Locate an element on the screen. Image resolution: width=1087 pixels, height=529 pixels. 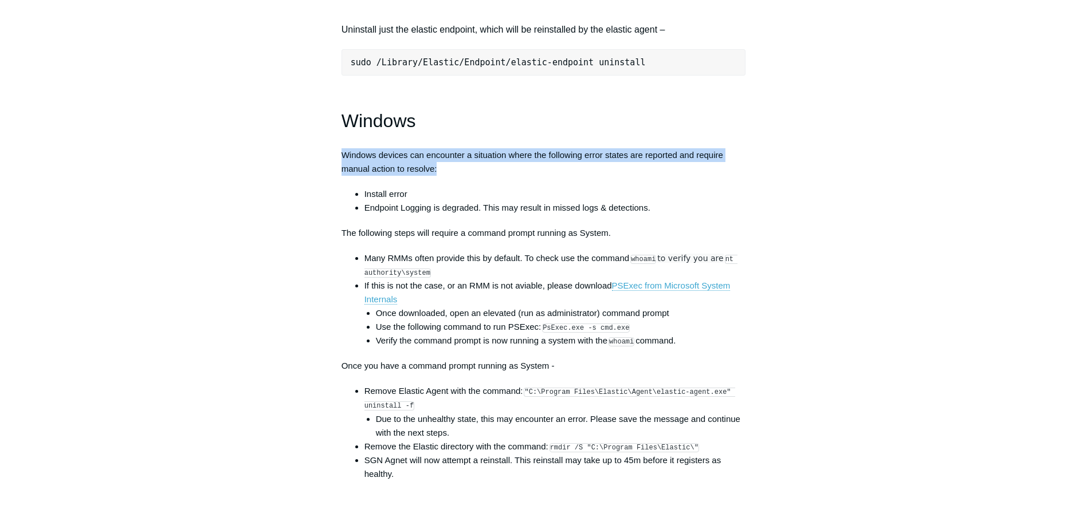
li: If this is not the case, or an RMM is not aviable, please download is located at coordinates (555, 313).